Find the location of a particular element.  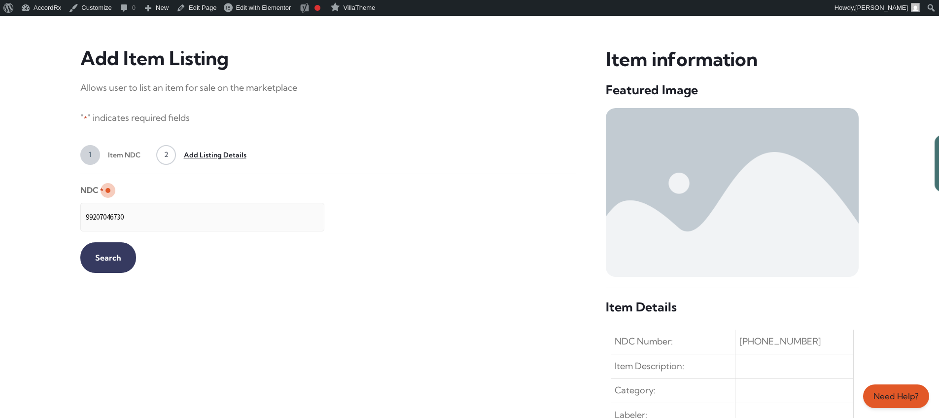

span: Item NDC is located at coordinates (120, 155).